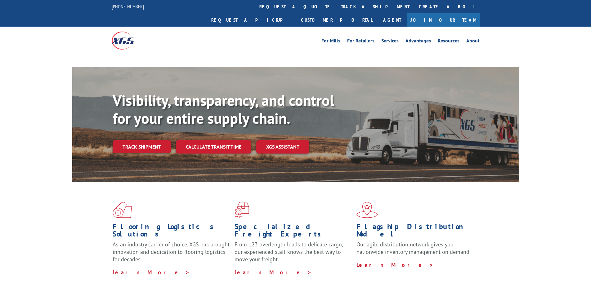 This screenshot has width=591, height=295. Describe the element at coordinates (361, 42) in the screenshot. I see `a: For Retailers` at that location.